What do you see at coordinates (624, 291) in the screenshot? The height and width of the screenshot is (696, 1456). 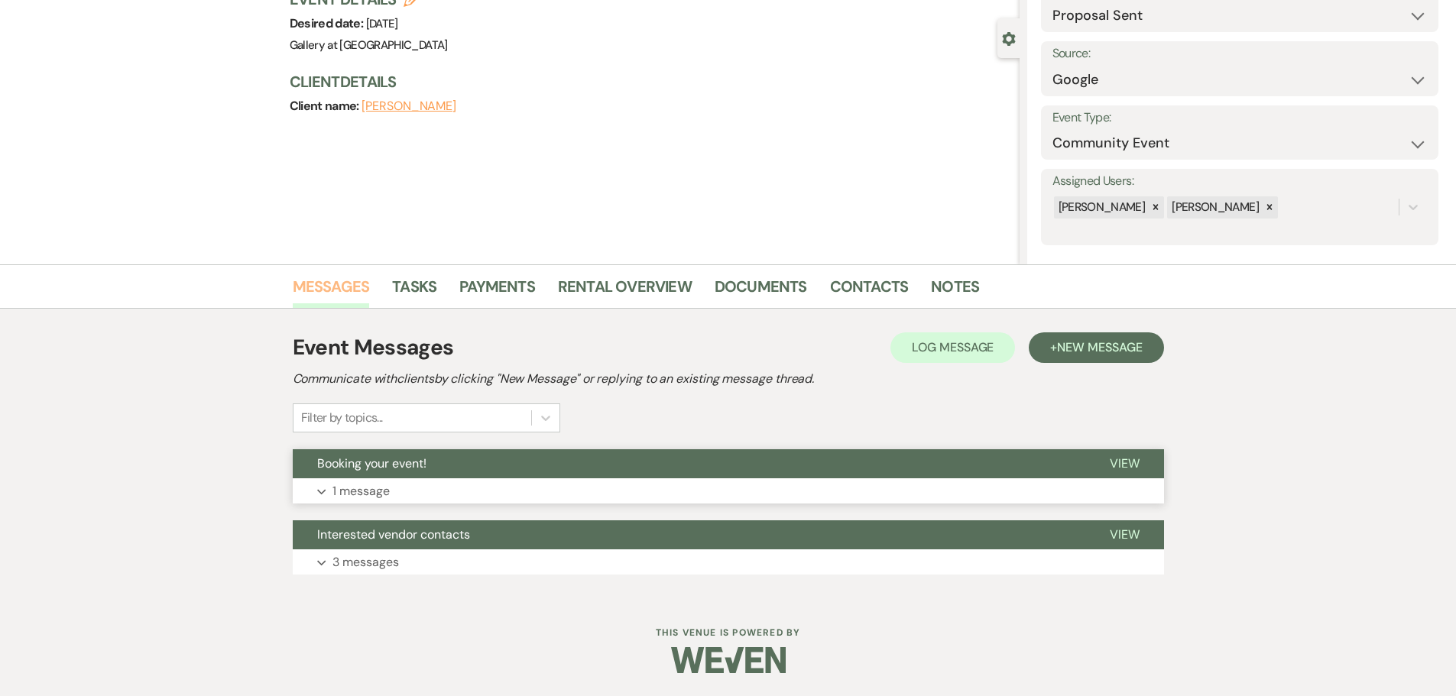 I see `a: Rental Overview` at bounding box center [624, 291].